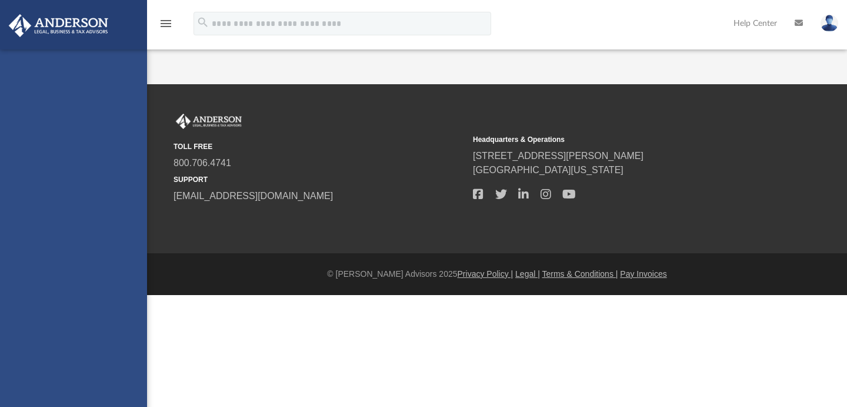 The height and width of the screenshot is (407, 847). Describe the element at coordinates (485, 274) in the screenshot. I see `a: Privacy Policy |` at that location.